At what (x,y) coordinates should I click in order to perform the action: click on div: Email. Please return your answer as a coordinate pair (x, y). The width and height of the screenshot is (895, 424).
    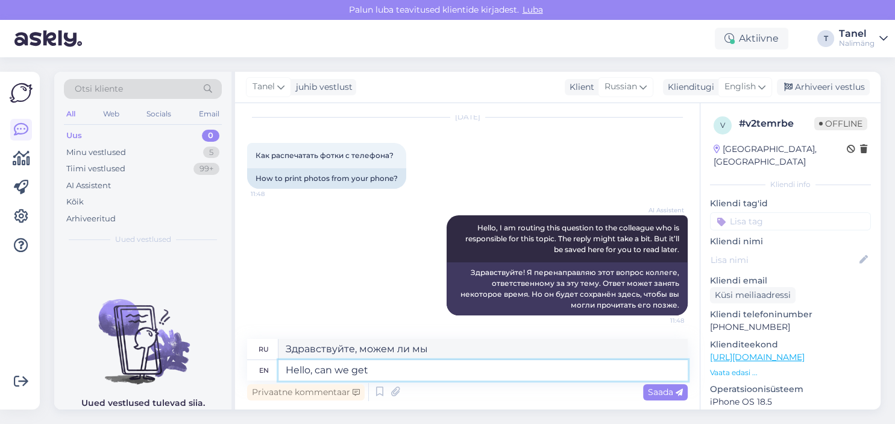
    Looking at the image, I should click on (209, 114).